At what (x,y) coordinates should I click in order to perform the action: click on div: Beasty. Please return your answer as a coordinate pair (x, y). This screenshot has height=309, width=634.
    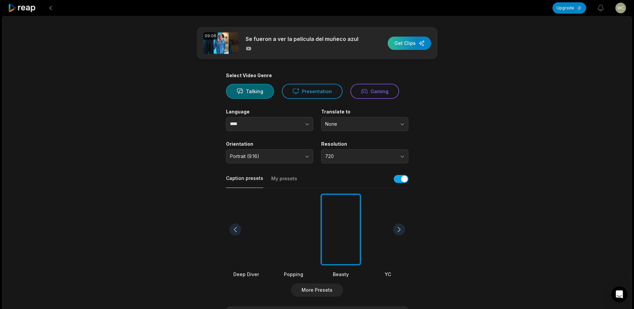
    Looking at the image, I should click on (341, 274).